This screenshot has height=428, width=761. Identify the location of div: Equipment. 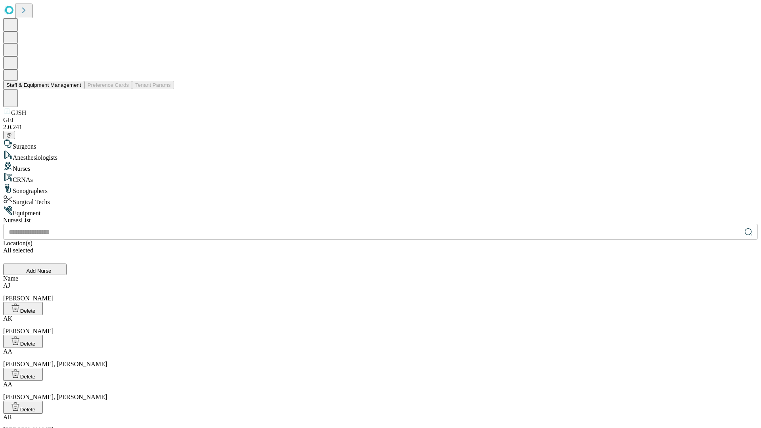
(380, 211).